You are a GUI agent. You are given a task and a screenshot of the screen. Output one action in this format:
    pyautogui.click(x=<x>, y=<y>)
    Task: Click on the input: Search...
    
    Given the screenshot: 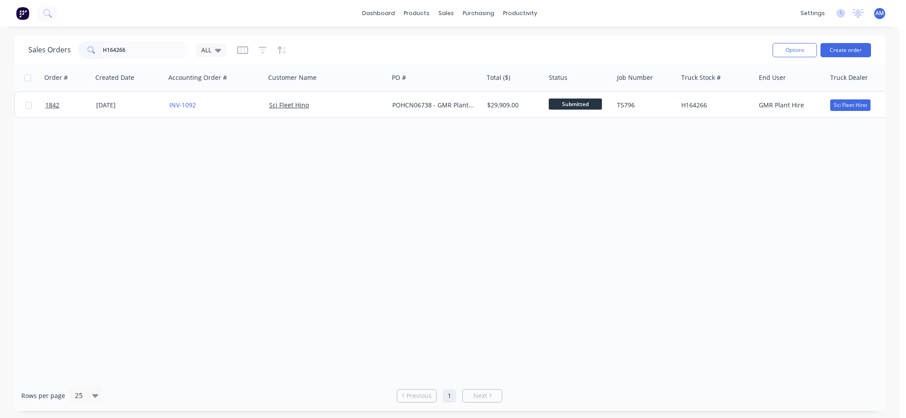 What is the action you would take?
    pyautogui.click(x=146, y=50)
    